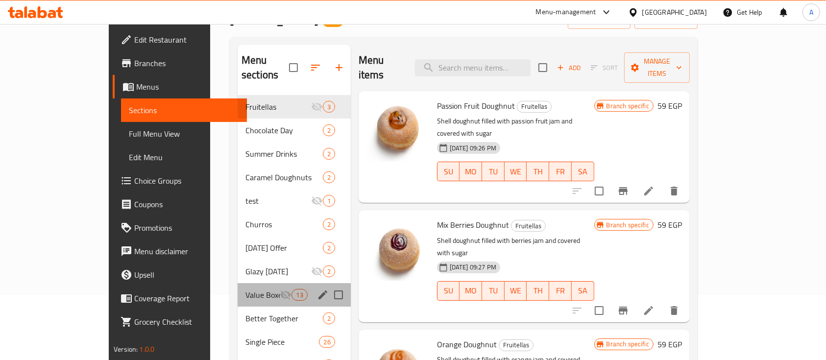 The height and width of the screenshot is (360, 826). Describe the element at coordinates (449, 290) in the screenshot. I see `span: SU` at that location.